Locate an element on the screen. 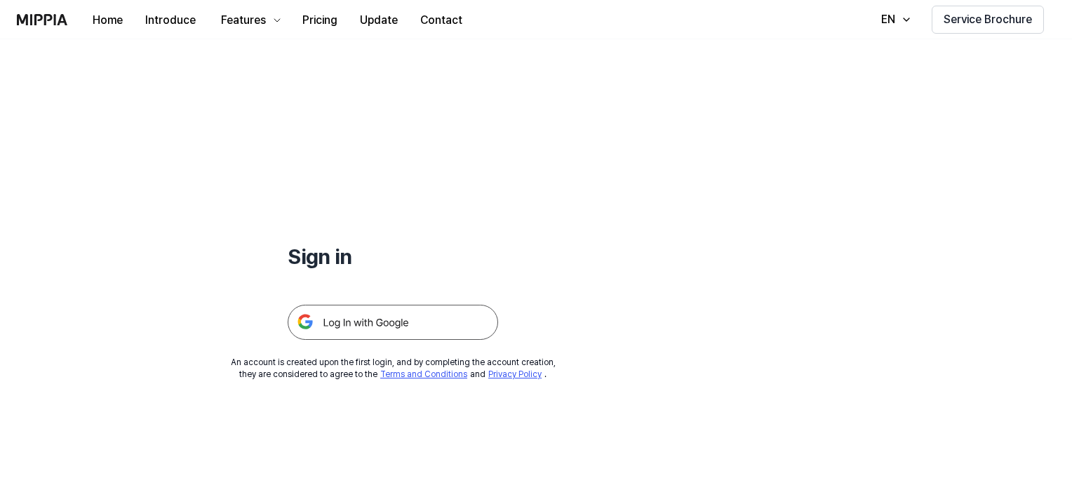 The width and height of the screenshot is (1072, 488). a: Contact is located at coordinates (441, 20).